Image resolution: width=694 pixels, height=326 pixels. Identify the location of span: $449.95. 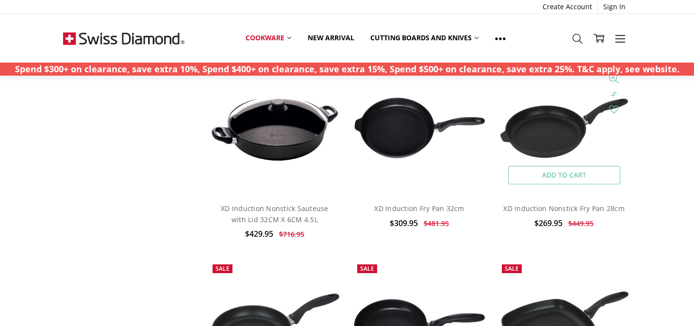
(581, 223).